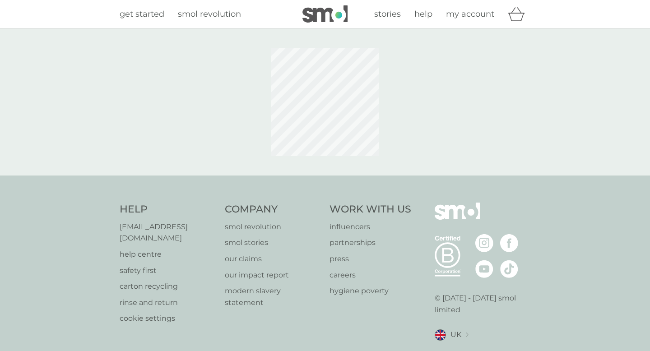 The image size is (650, 351). Describe the element at coordinates (273, 275) in the screenshot. I see `p: our impact report` at that location.